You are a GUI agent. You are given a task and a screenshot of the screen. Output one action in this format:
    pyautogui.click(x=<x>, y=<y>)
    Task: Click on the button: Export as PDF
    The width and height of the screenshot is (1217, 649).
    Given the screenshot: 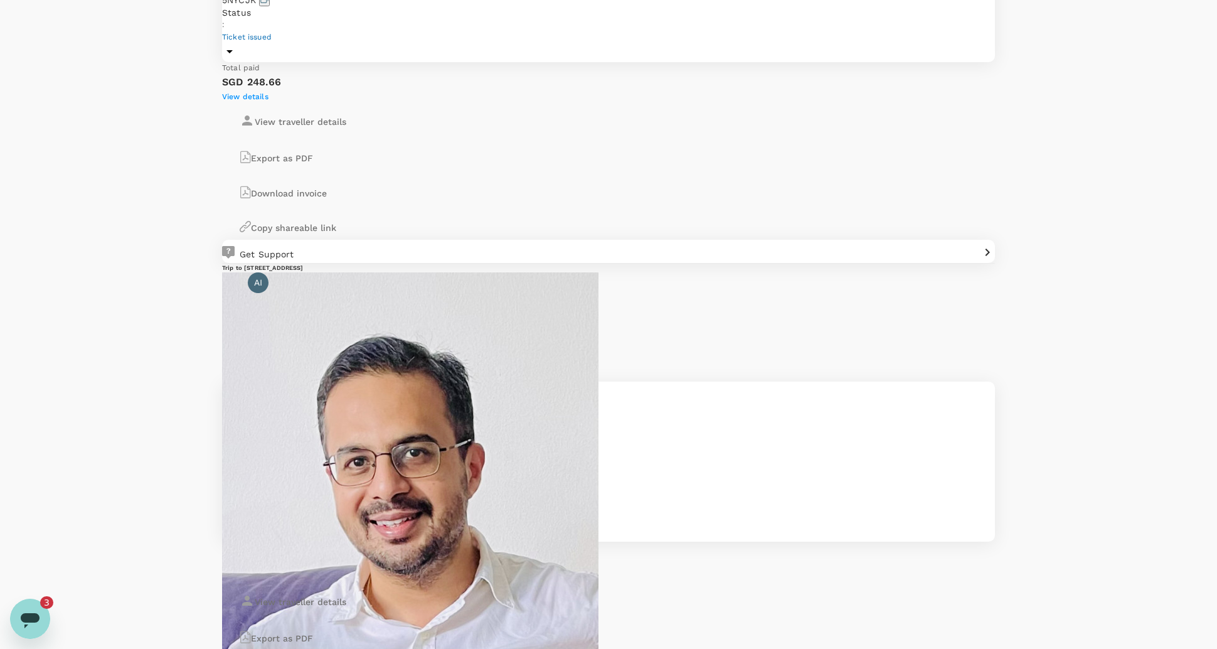 What is the action you would take?
    pyautogui.click(x=276, y=158)
    